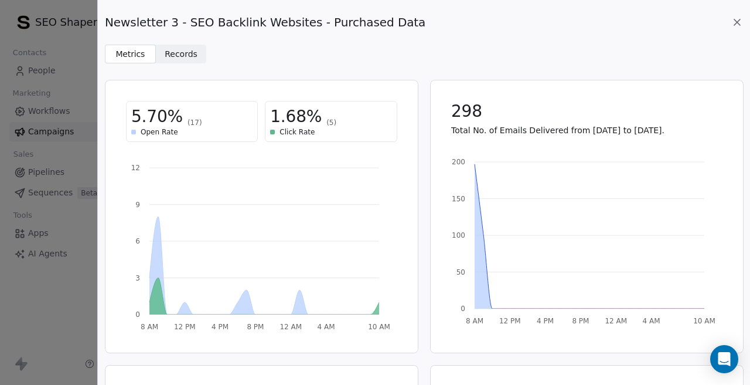 This screenshot has height=385, width=750. Describe the element at coordinates (467, 111) in the screenshot. I see `span: 298` at that location.